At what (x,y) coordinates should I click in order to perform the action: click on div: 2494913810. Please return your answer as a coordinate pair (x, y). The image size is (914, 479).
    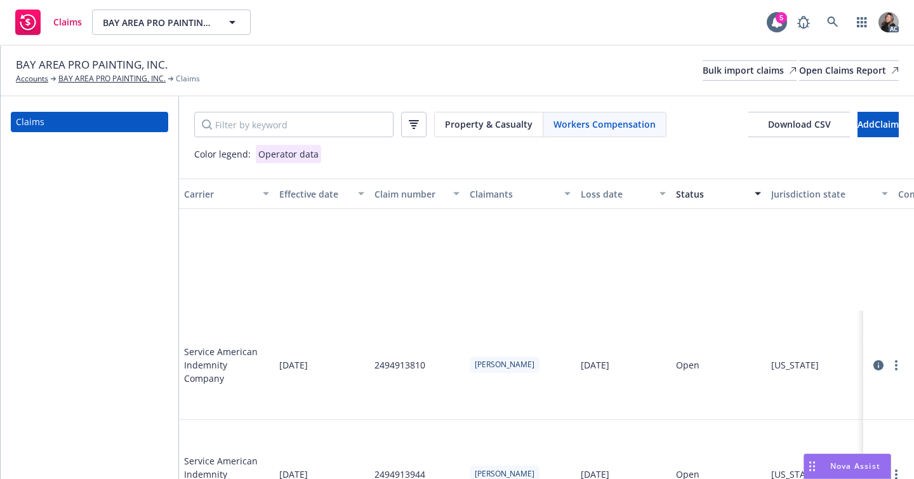
    Looking at the image, I should click on (400, 364).